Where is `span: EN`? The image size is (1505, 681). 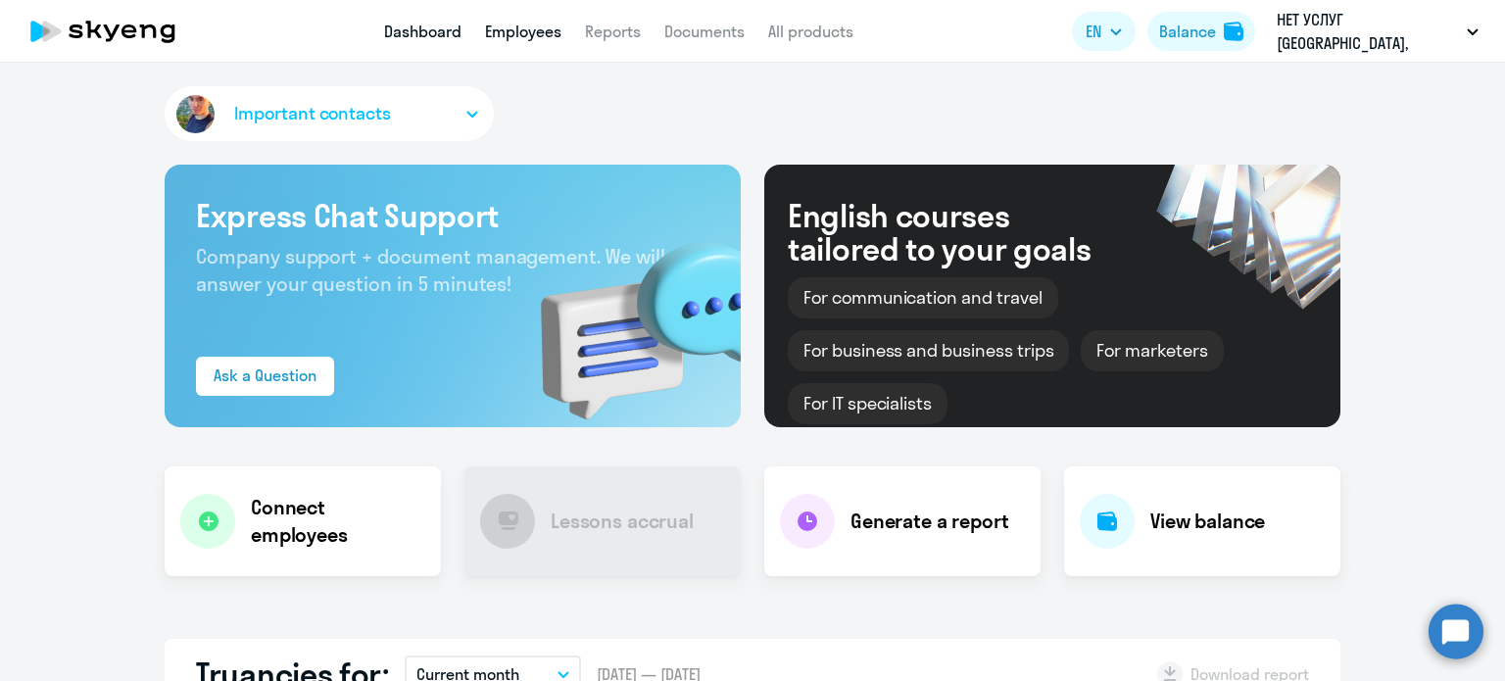 span: EN is located at coordinates (1093, 31).